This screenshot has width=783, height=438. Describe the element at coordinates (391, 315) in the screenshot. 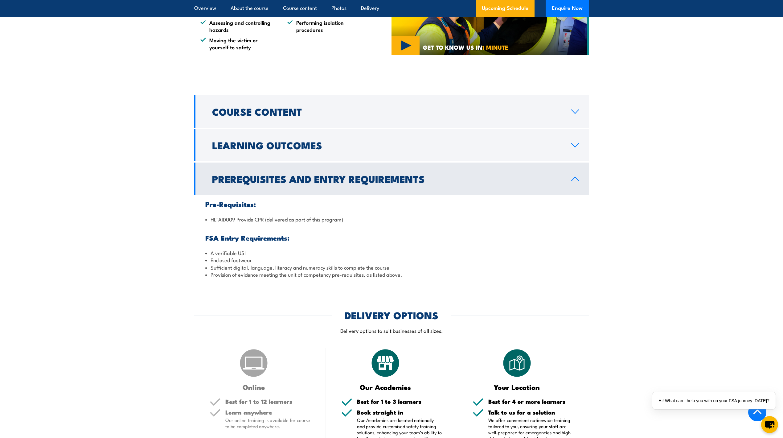

I see `h2: DELIVERY OPTIONS` at that location.